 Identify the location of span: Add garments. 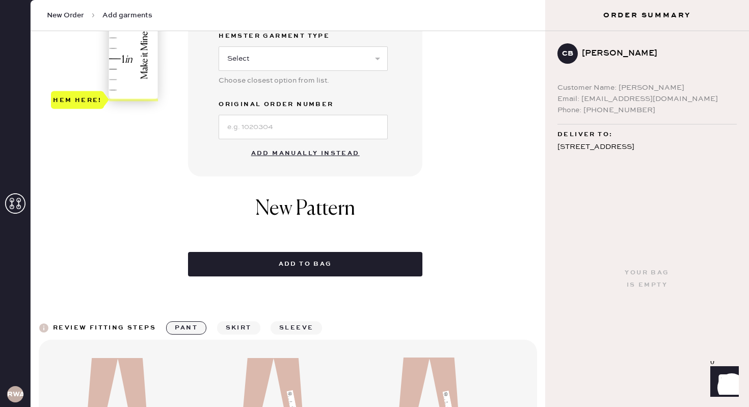
(127, 15).